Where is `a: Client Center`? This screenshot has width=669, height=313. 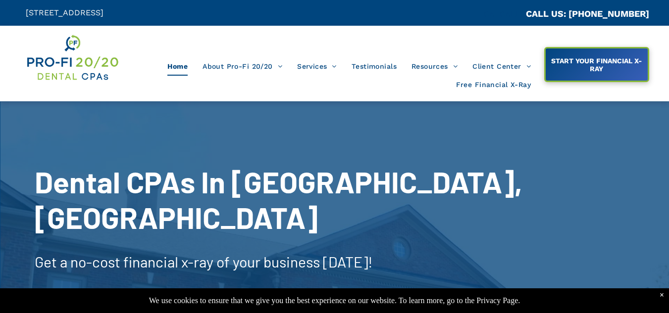 a: Client Center is located at coordinates (502, 66).